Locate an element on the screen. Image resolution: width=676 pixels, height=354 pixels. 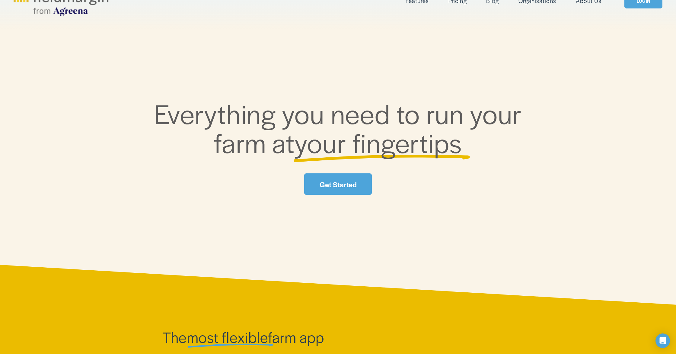
div: Open Intercom Messenger is located at coordinates (662, 340).